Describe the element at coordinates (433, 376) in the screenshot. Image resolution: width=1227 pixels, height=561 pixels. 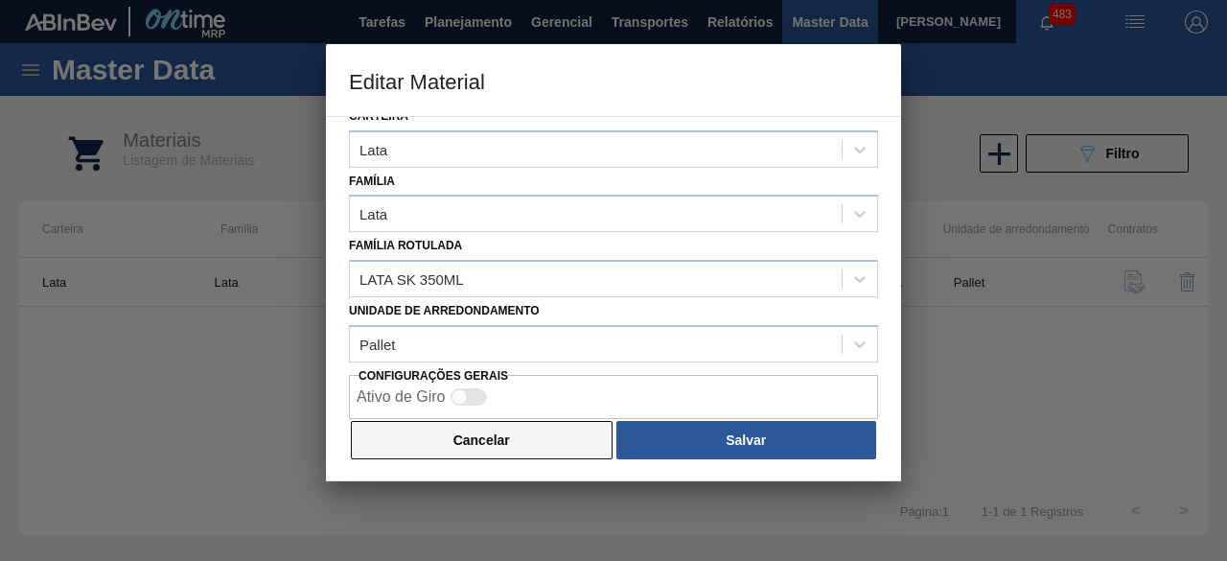
I see `label: Configurações Gerais` at that location.